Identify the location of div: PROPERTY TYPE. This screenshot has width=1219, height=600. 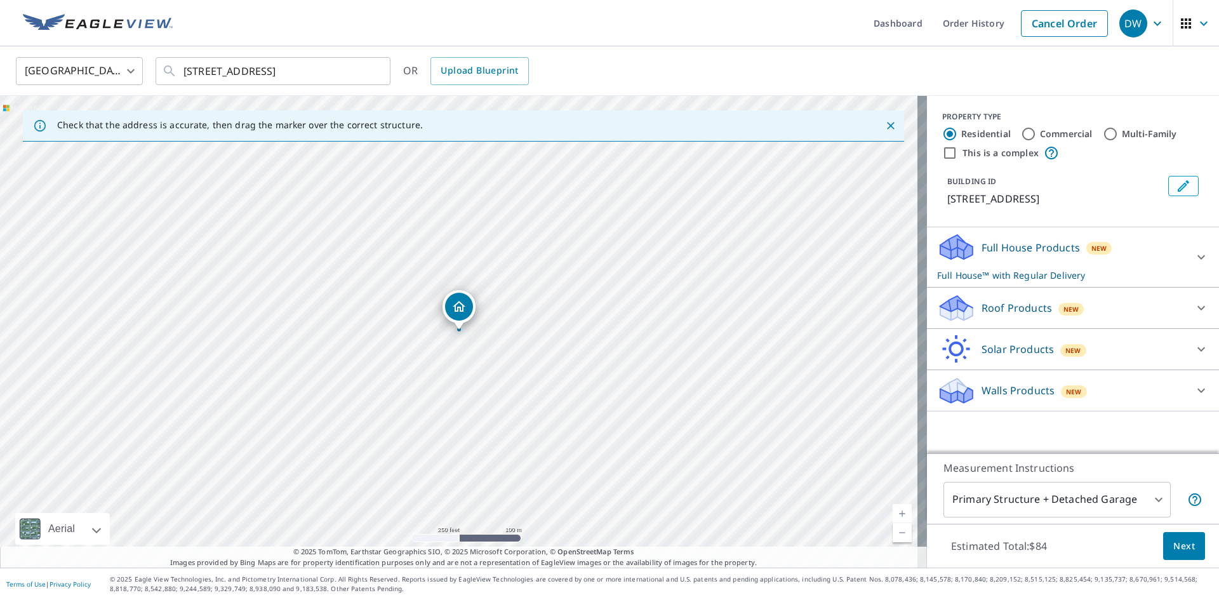
(1073, 117).